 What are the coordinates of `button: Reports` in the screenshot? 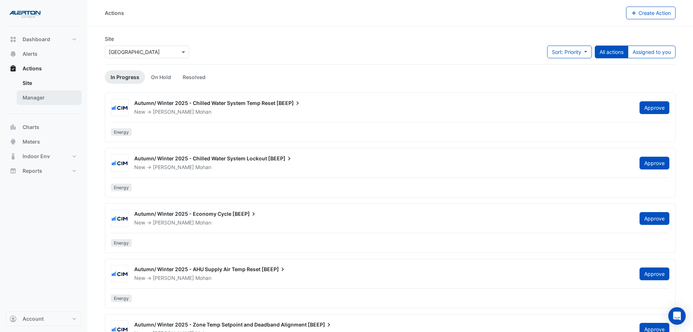 It's located at (44, 171).